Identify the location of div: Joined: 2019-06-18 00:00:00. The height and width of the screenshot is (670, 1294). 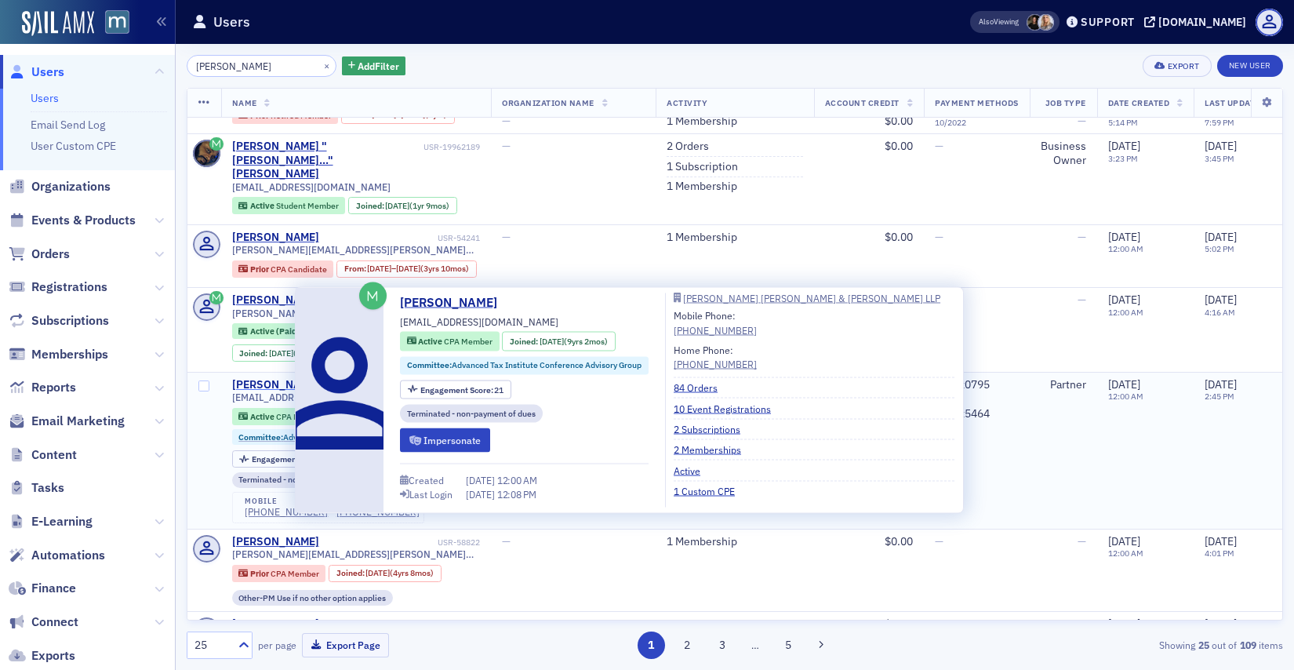
(289, 353).